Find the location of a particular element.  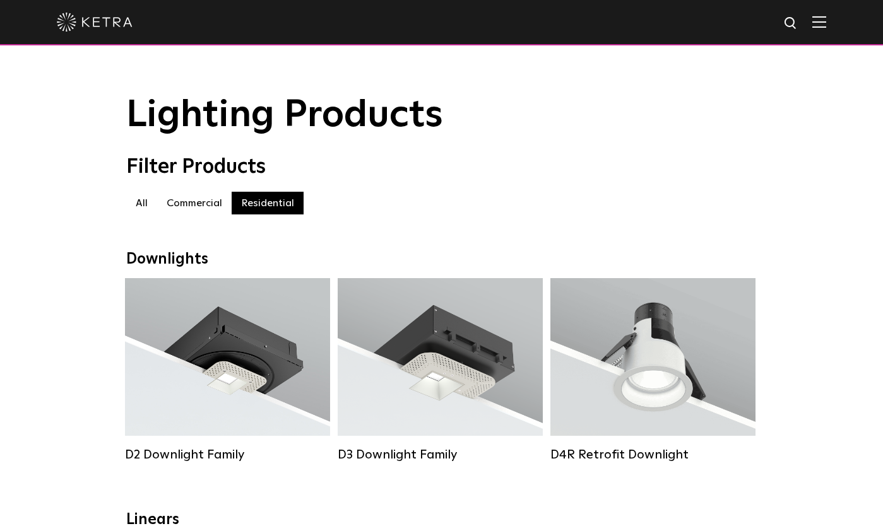

div: Linears is located at coordinates (442, 520).